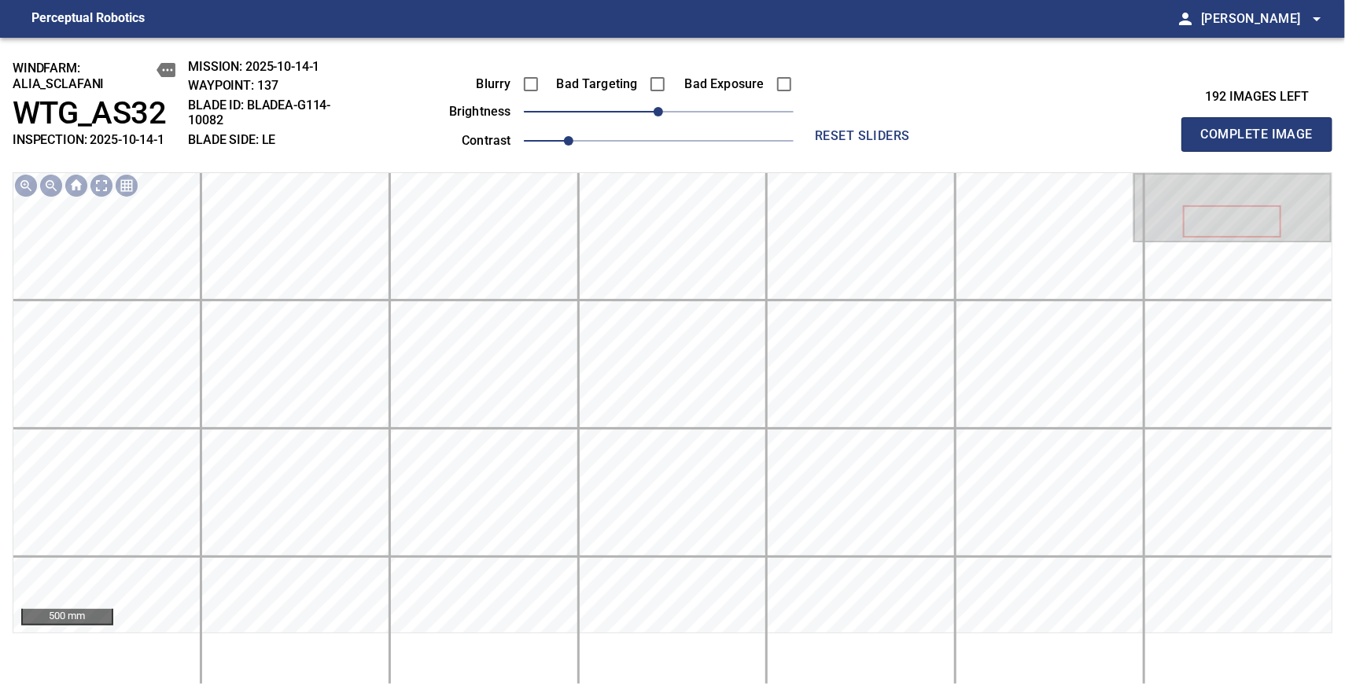  Describe the element at coordinates (26, 186) in the screenshot. I see `div: Zoom in` at that location.